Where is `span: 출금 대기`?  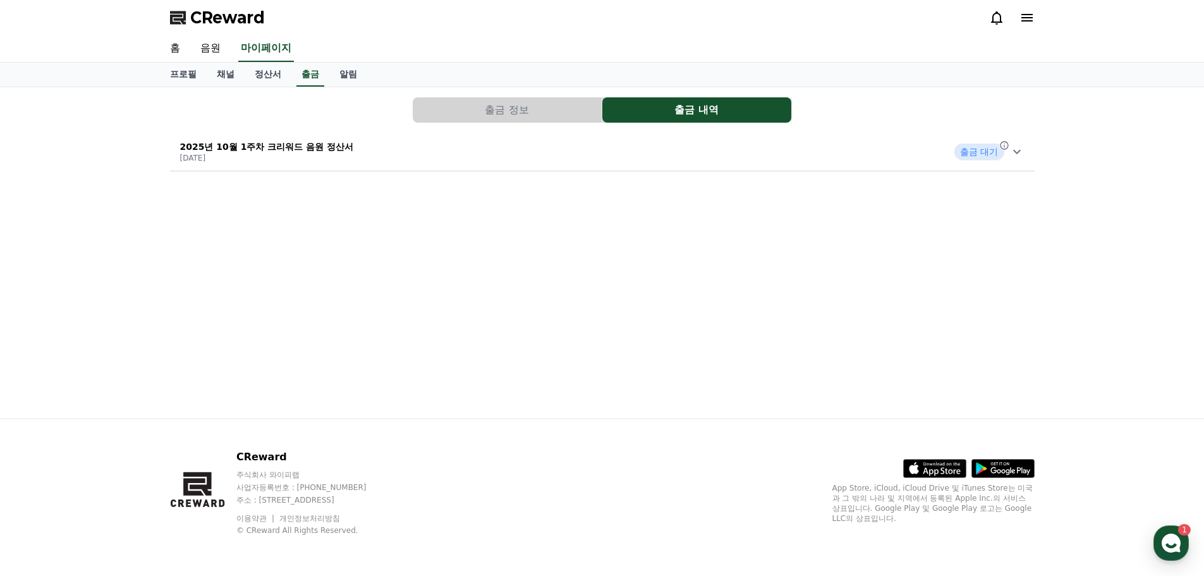 span: 출금 대기 is located at coordinates (979, 152).